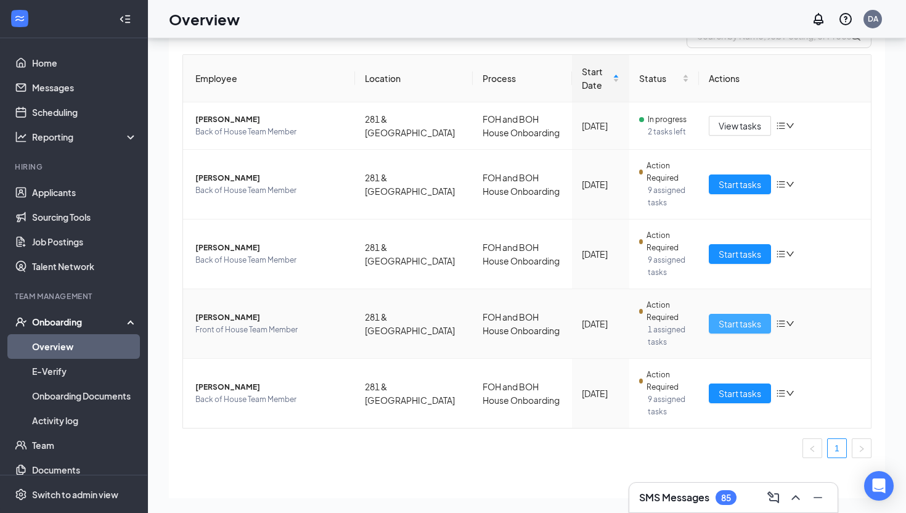 The image size is (906, 513). Describe the element at coordinates (84, 87) in the screenshot. I see `a: Messages` at that location.